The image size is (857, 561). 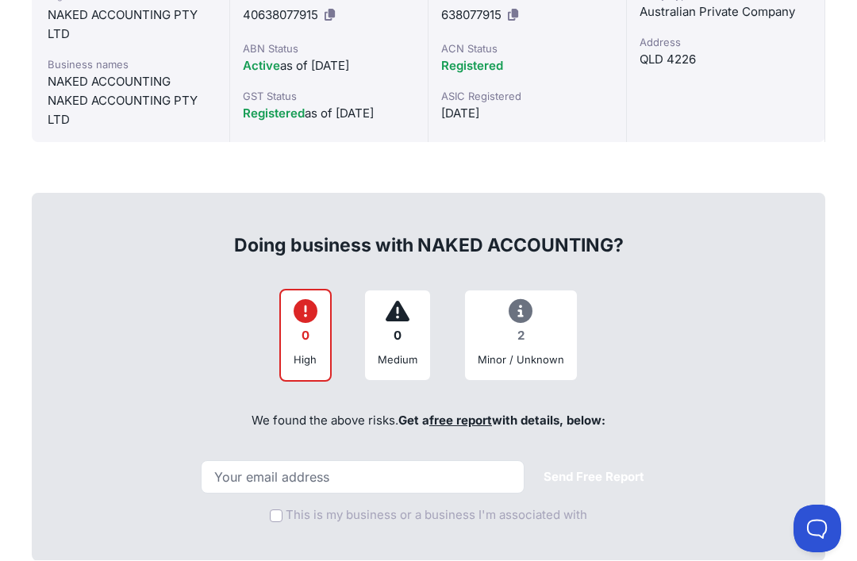 I want to click on div: QLD 4226, so click(x=726, y=60).